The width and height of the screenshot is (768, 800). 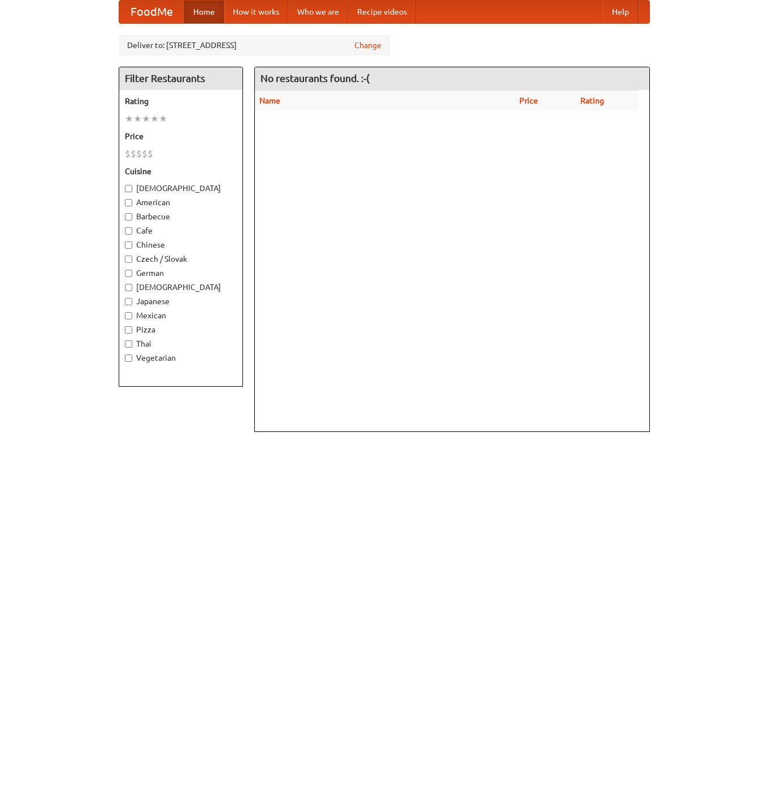 I want to click on label: American, so click(x=181, y=202).